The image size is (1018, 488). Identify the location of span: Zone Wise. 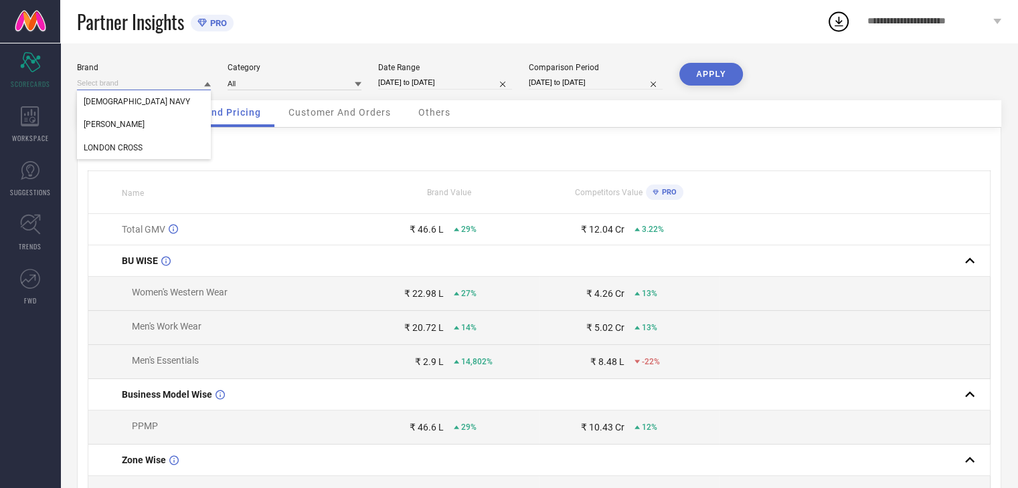
(144, 460).